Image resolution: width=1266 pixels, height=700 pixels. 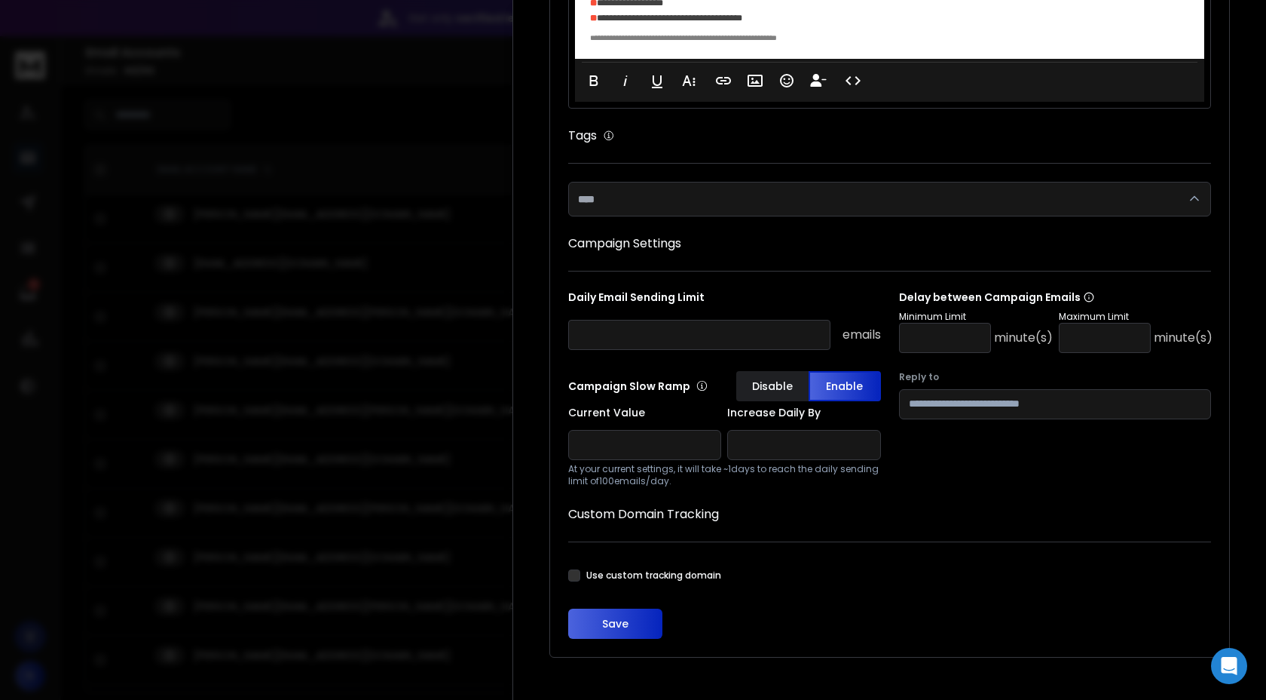 I want to click on button: Insert Image (⌘P), so click(x=755, y=81).